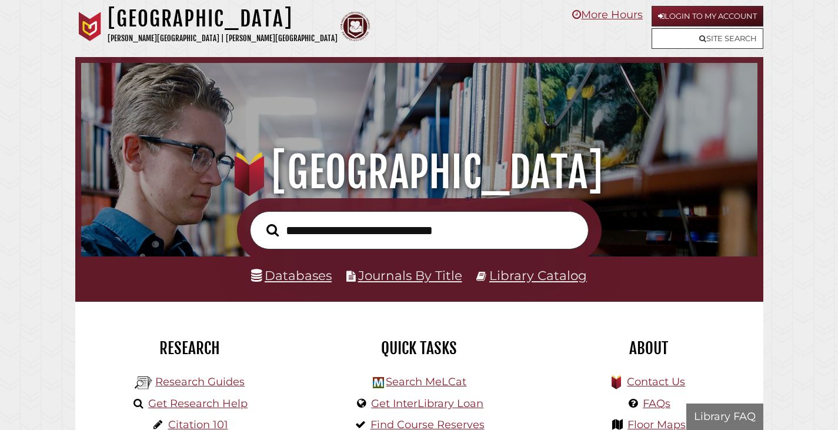 Image resolution: width=838 pixels, height=430 pixels. I want to click on a: Library Catalog, so click(538, 275).